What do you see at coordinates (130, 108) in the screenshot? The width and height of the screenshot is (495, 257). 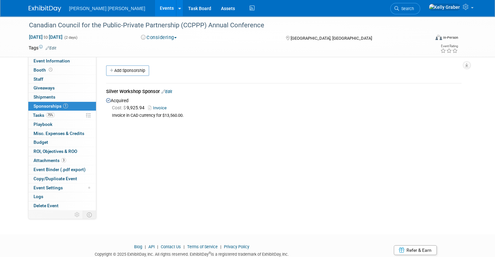 I see `span: 9,925.94` at bounding box center [130, 108].